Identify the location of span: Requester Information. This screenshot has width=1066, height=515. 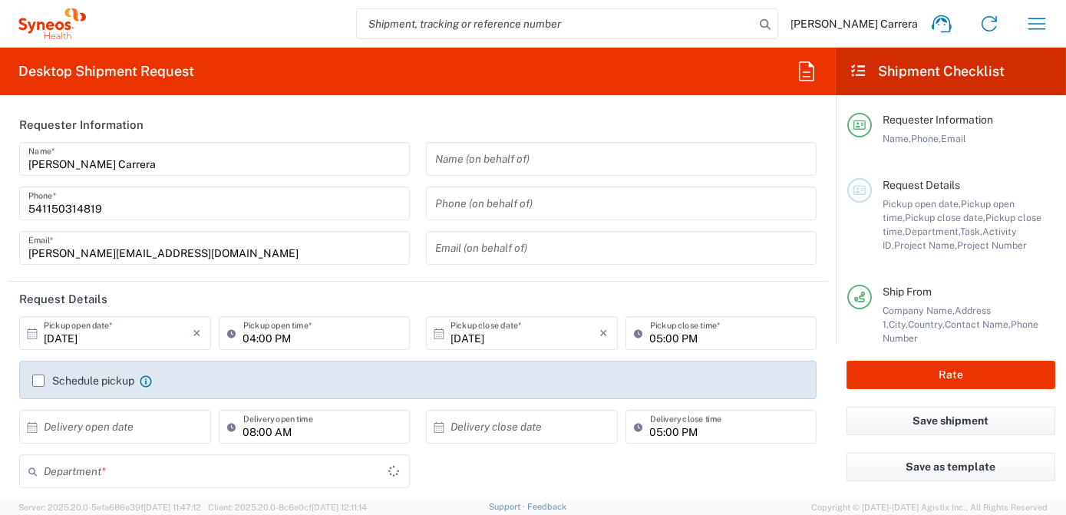
(938, 120).